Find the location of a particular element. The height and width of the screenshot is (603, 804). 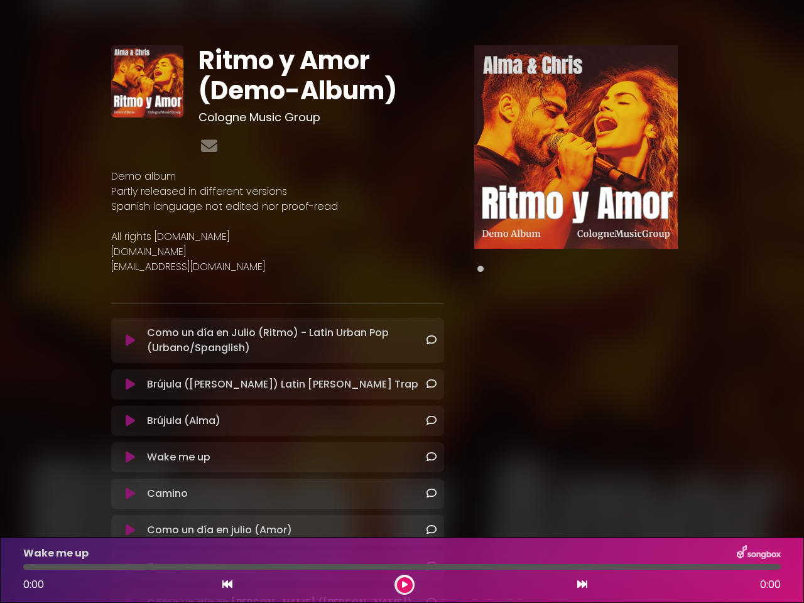

p: Demo album is located at coordinates (278, 177).